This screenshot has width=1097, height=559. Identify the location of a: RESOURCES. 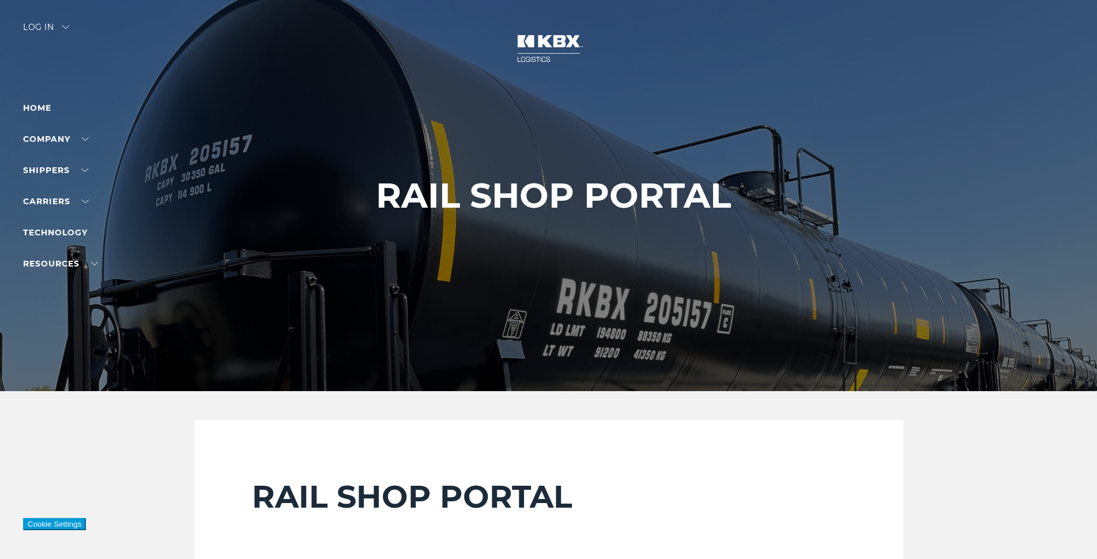
(61, 264).